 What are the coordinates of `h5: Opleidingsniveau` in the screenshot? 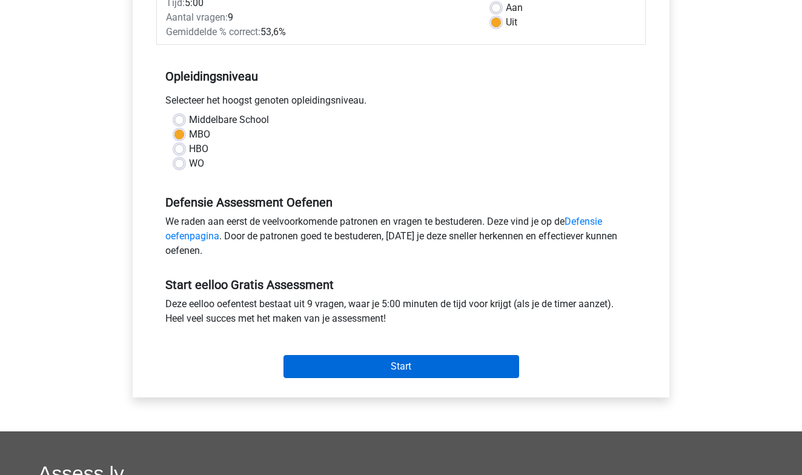 It's located at (401, 76).